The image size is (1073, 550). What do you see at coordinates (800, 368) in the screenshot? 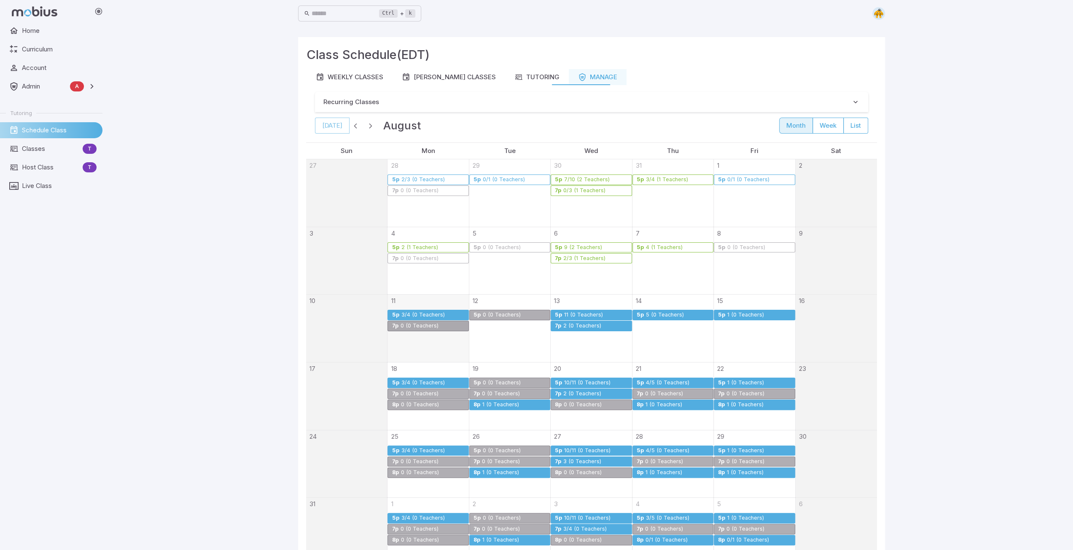
I see `a: August 23, 2025` at bounding box center [800, 368].